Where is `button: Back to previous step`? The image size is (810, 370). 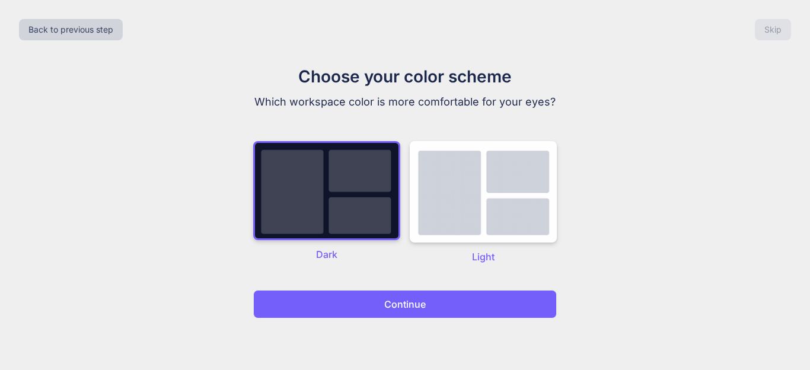 button: Back to previous step is located at coordinates (71, 30).